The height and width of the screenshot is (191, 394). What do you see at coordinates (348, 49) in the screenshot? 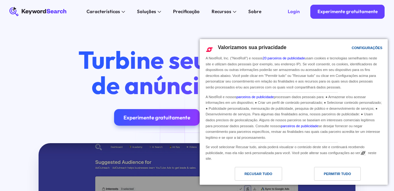
I see `a: Configurações` at bounding box center [348, 49].